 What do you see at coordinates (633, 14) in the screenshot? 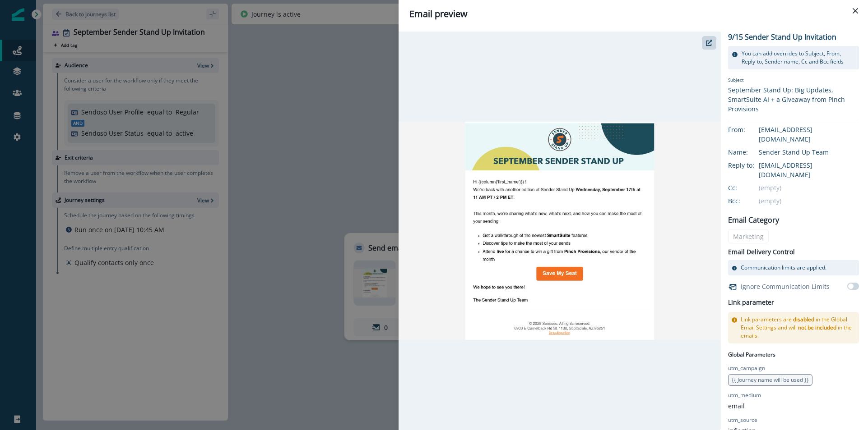
I see `div: Email preview` at bounding box center [633, 14].